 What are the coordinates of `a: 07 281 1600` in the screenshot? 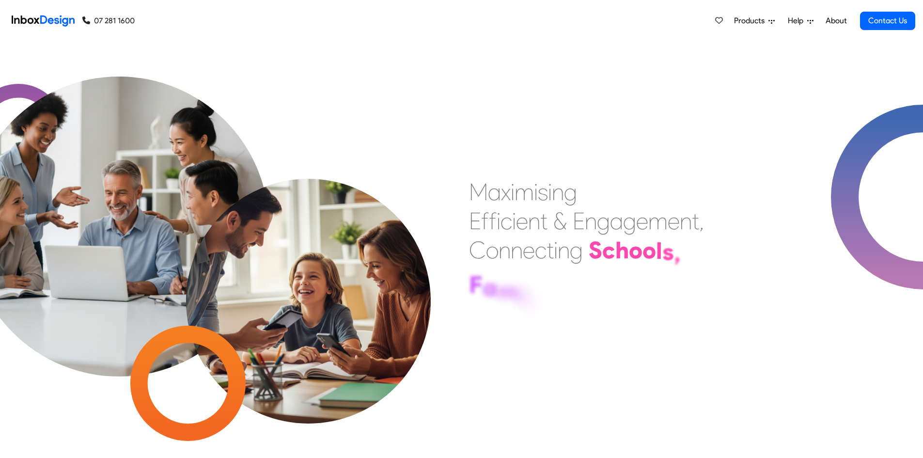 It's located at (109, 21).